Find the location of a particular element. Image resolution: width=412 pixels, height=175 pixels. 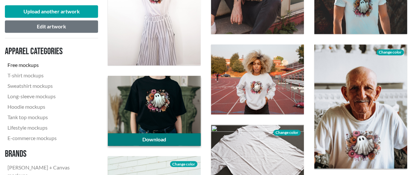

h3: Apparel categories is located at coordinates (49, 52).